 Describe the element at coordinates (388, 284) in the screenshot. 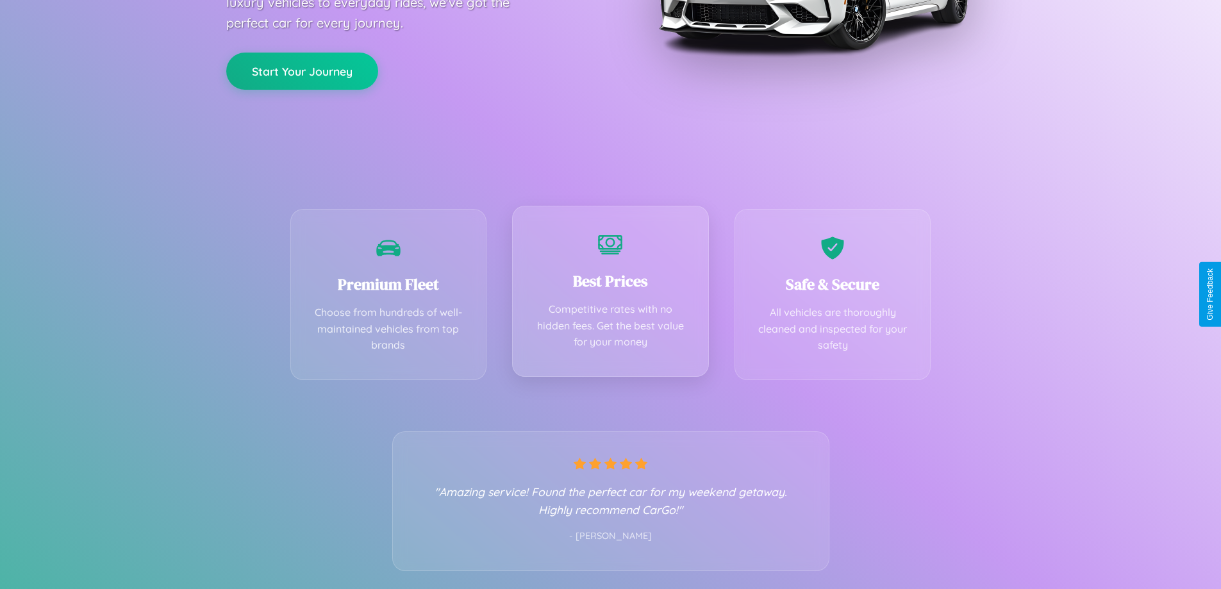

I see `h3: Premium Fleet` at that location.